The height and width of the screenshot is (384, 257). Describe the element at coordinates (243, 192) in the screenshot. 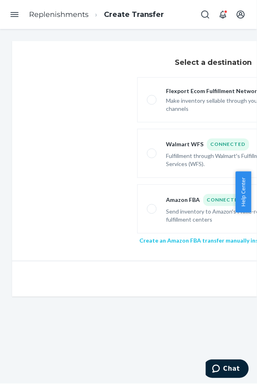

I see `button: Help Center` at that location.